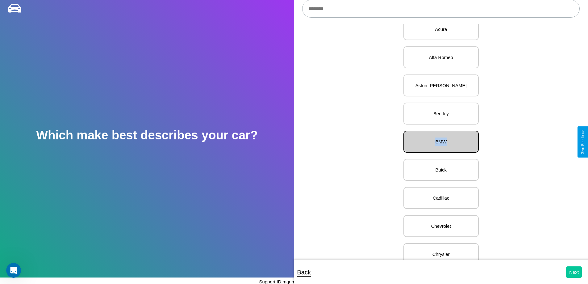  I want to click on p: Back, so click(304, 272).